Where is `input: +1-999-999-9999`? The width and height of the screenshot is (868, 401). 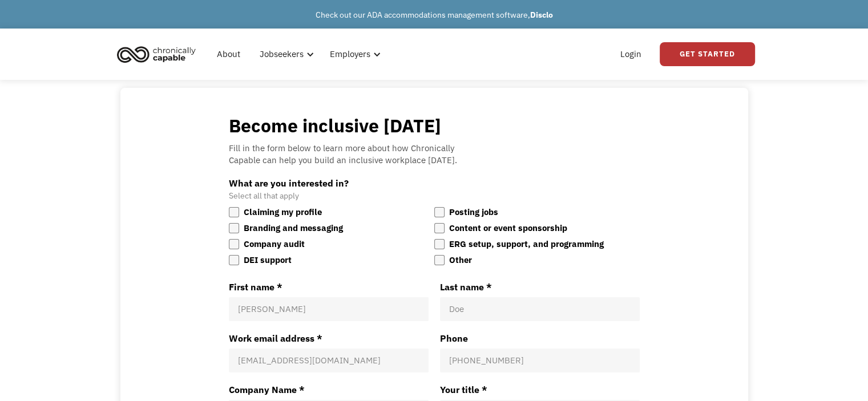 input: +1-999-999-9999 is located at coordinates (540, 361).